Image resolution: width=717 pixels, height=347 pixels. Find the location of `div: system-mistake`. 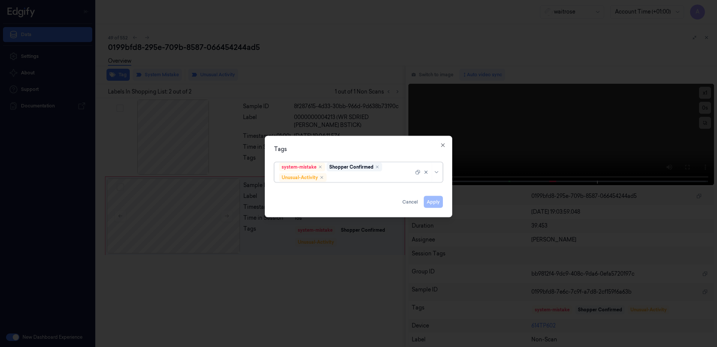

div: system-mistake is located at coordinates (299, 167).